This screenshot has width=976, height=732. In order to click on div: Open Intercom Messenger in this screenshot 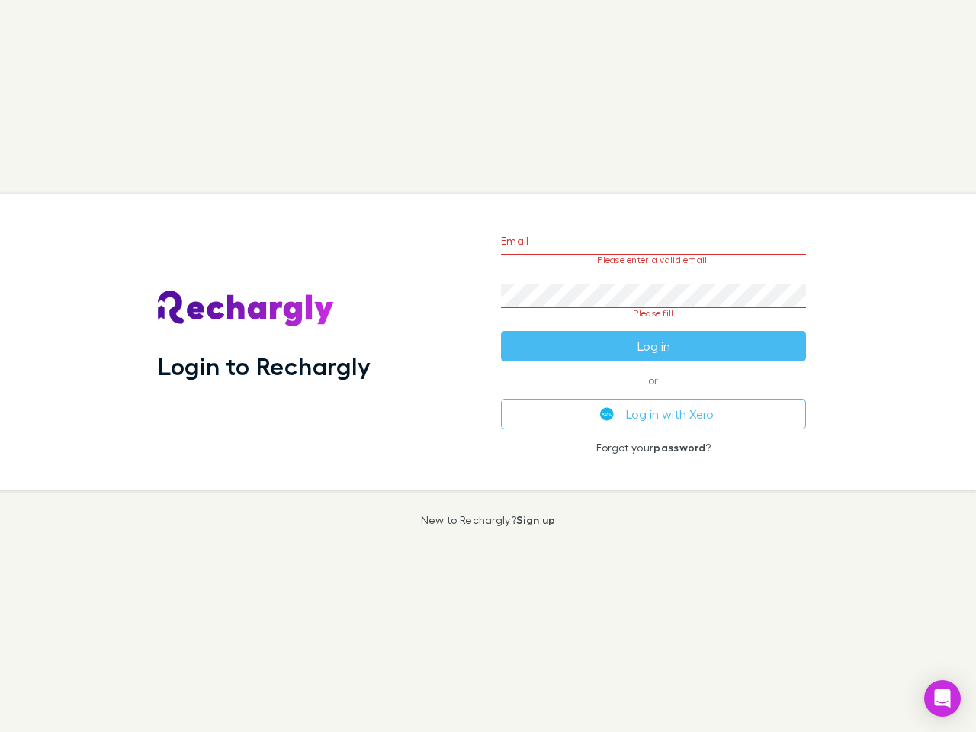, I will do `click(942, 698)`.